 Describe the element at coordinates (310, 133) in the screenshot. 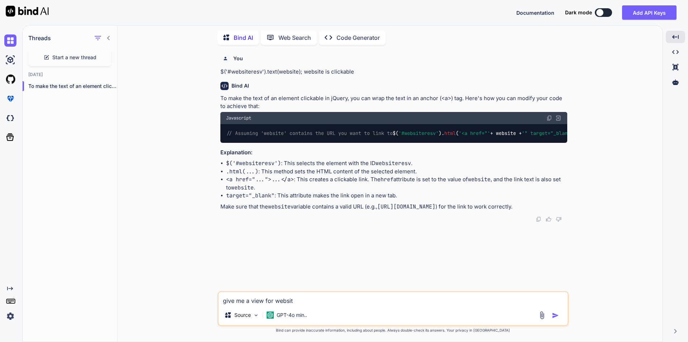

I see `span: // Assuming 'website' contains the URL you want to link to` at that location.